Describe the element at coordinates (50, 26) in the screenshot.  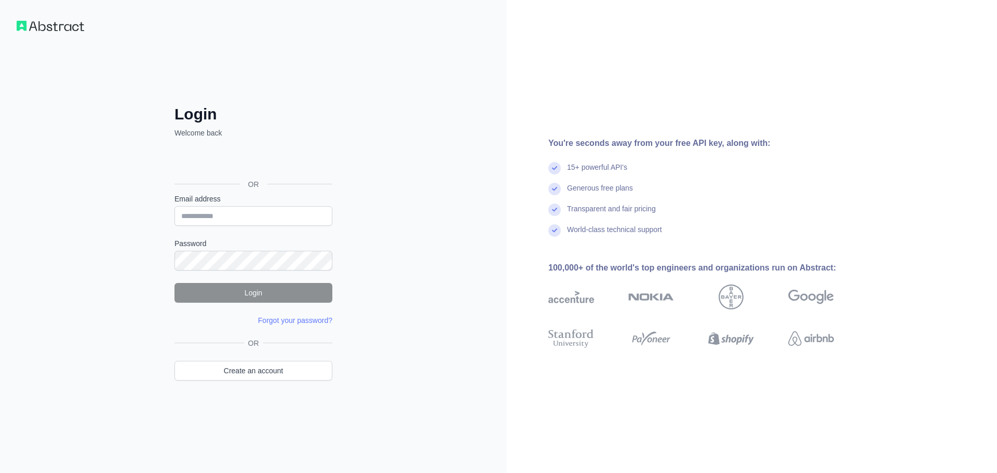
I see `img: Workflow` at that location.